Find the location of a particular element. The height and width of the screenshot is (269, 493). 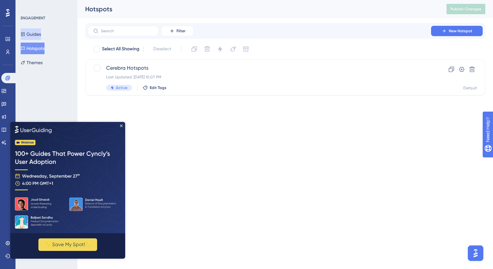

button: Deselect is located at coordinates (162, 49).